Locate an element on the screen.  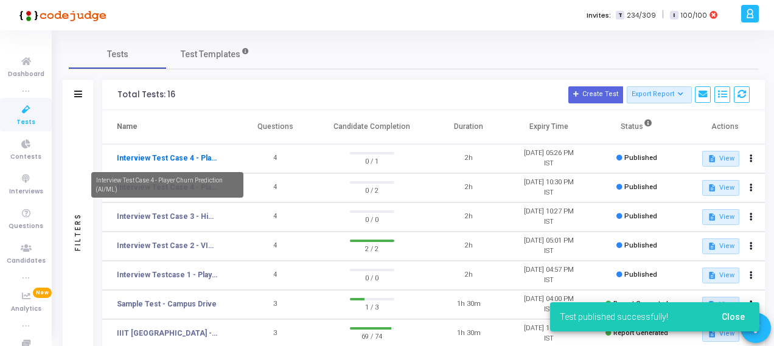
span: Contests is located at coordinates (26, 157).